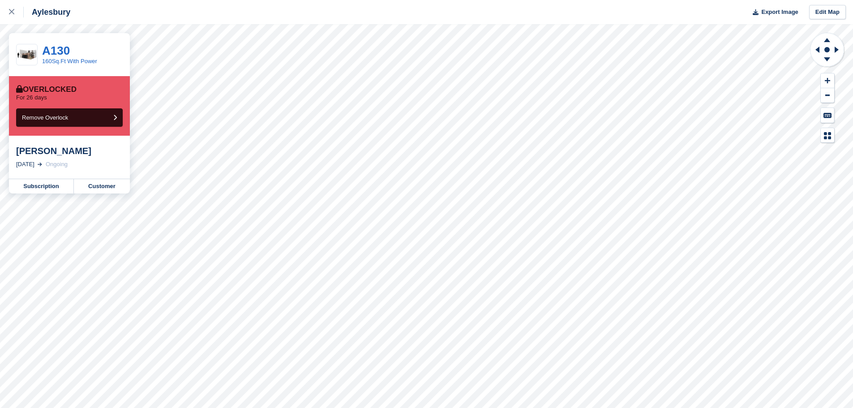  I want to click on a: Customer, so click(102, 186).